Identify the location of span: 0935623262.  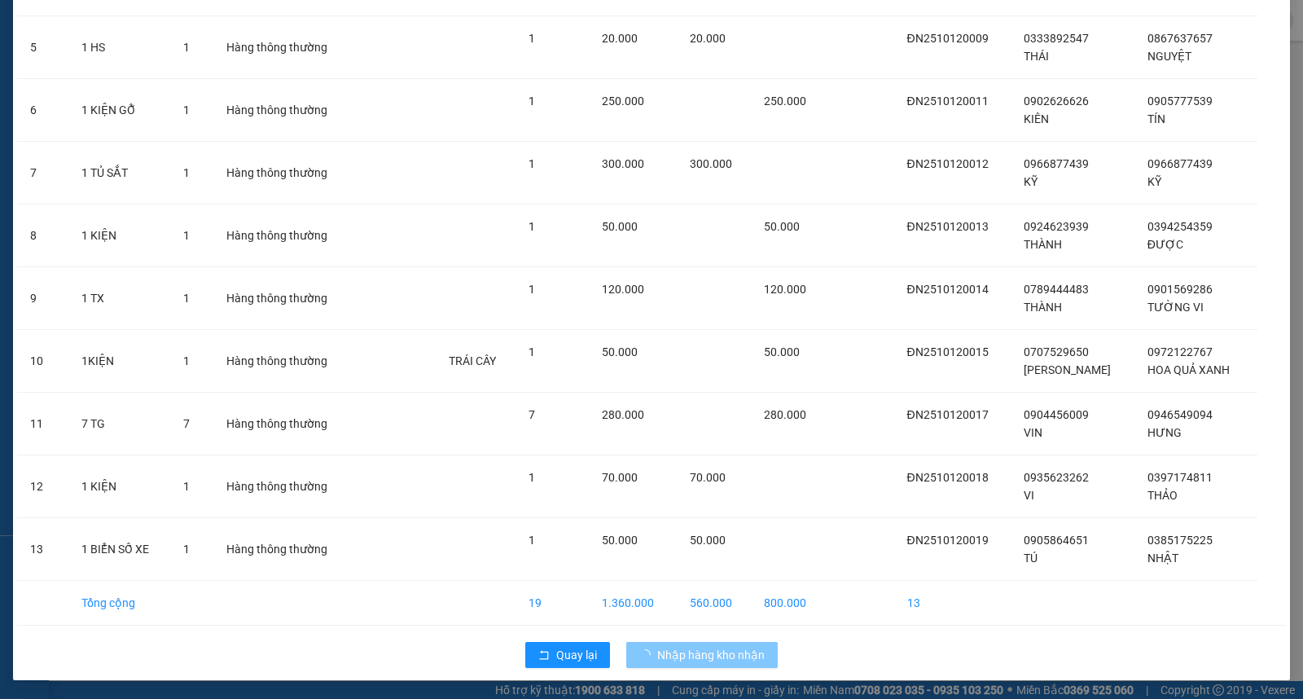
(1056, 477).